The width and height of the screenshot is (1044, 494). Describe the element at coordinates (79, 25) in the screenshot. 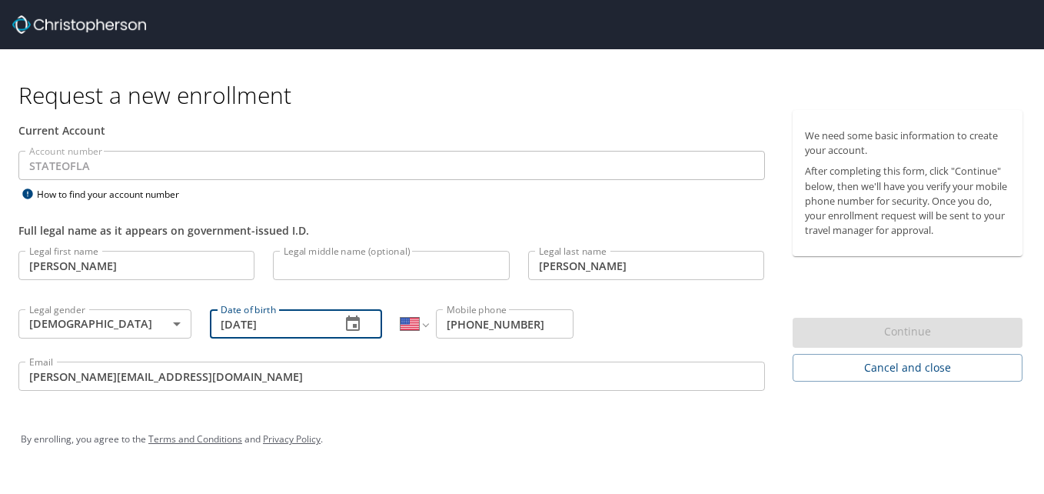

I see `img: cbt logo` at that location.